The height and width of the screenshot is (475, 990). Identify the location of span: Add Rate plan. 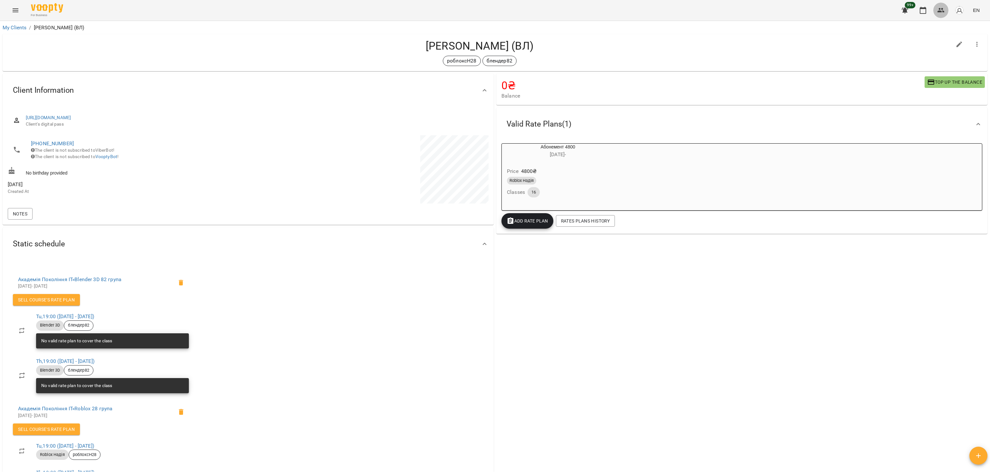
(527, 221).